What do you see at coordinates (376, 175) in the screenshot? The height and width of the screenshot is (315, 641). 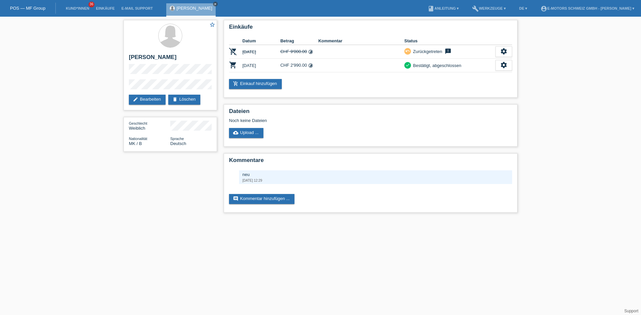 I see `div: neu` at bounding box center [376, 175].